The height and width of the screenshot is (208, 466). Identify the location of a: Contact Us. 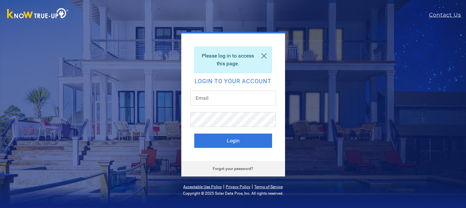
(448, 15).